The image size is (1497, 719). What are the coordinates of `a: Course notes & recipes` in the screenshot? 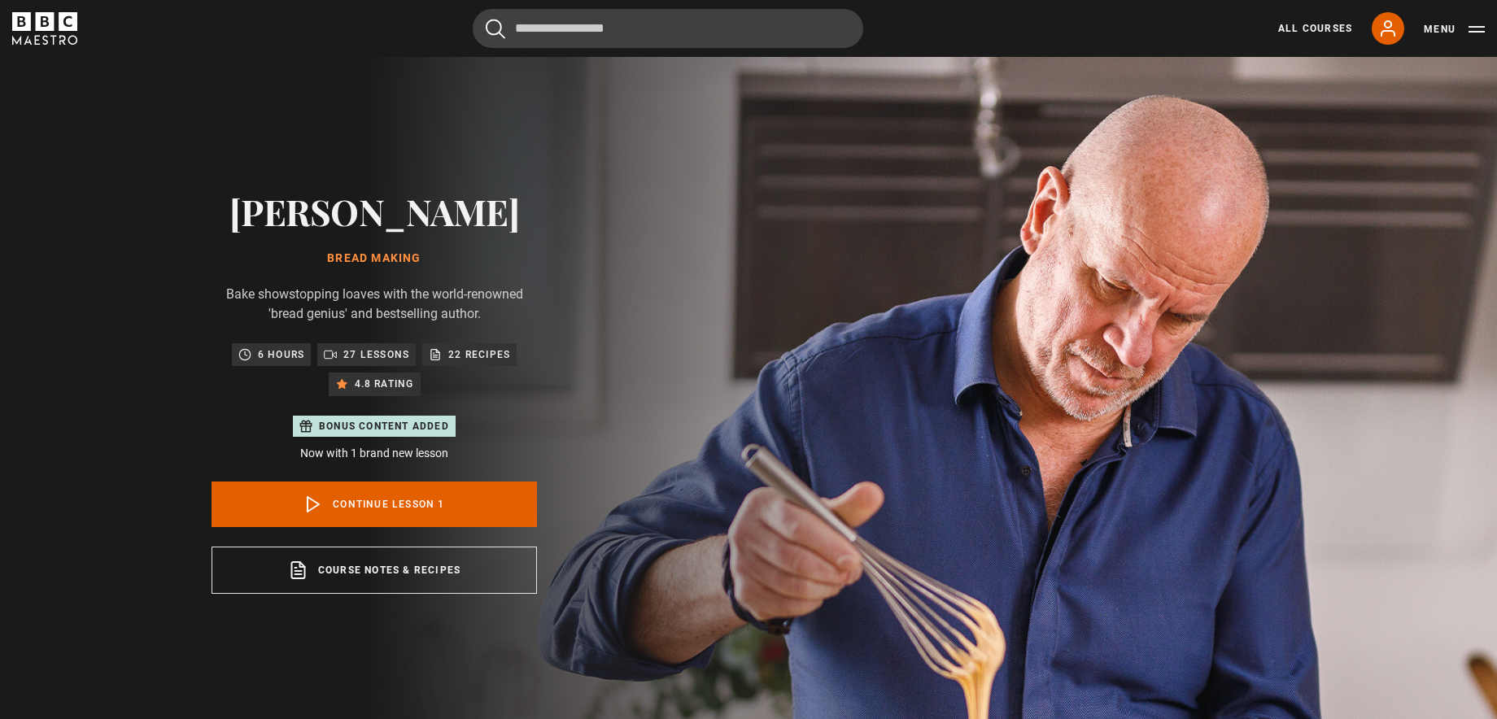 It's located at (374, 570).